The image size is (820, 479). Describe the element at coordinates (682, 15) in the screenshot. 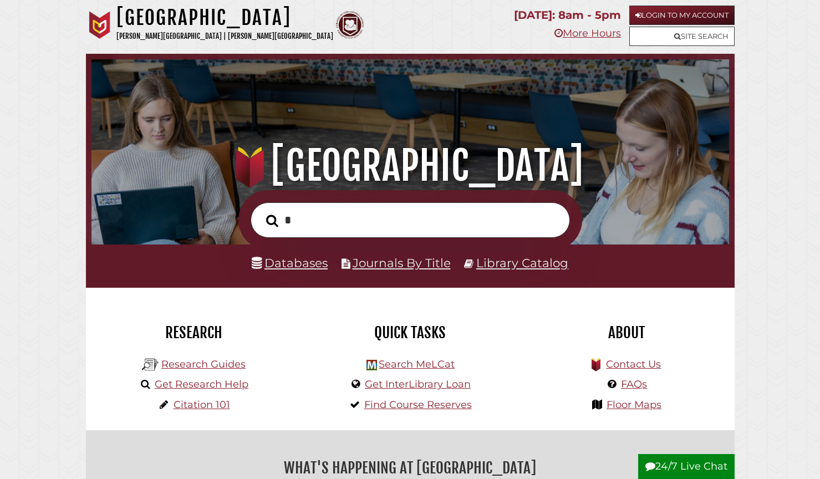

I see `a: Login to My Account` at that location.